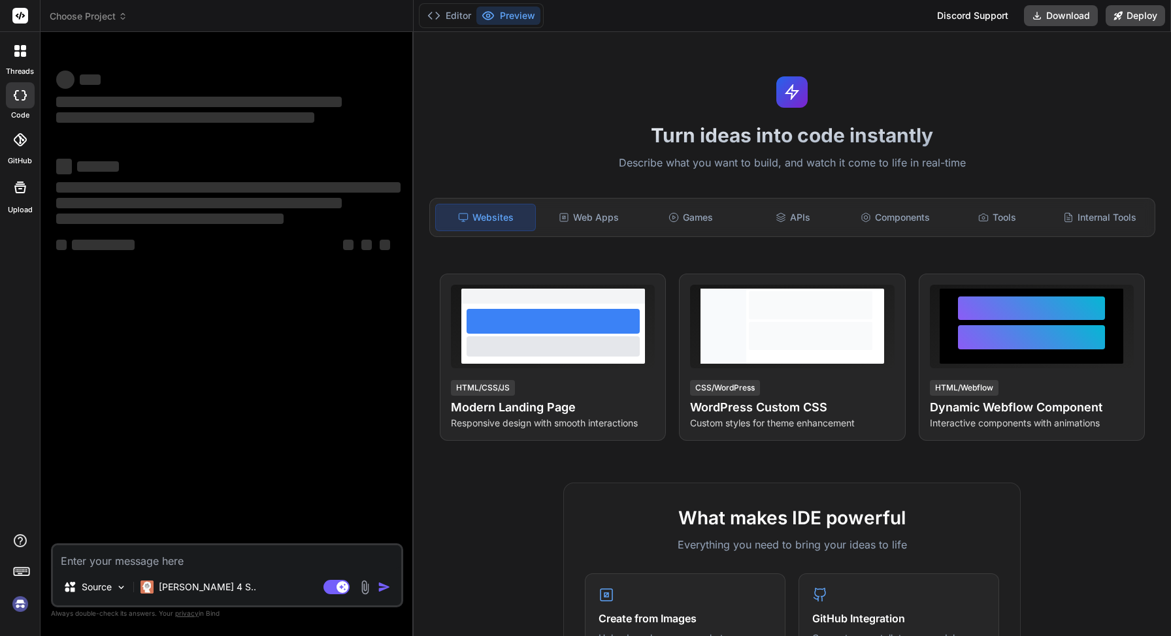 The image size is (1171, 636). Describe the element at coordinates (792, 163) in the screenshot. I see `p: Describe what you want to build, and watch it come to life in real-time` at that location.